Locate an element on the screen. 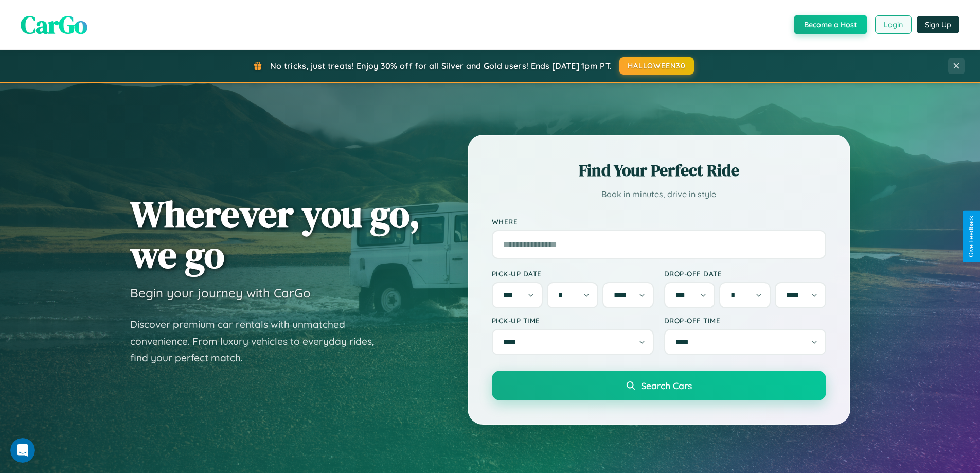  button: Sign Up is located at coordinates (938, 25).